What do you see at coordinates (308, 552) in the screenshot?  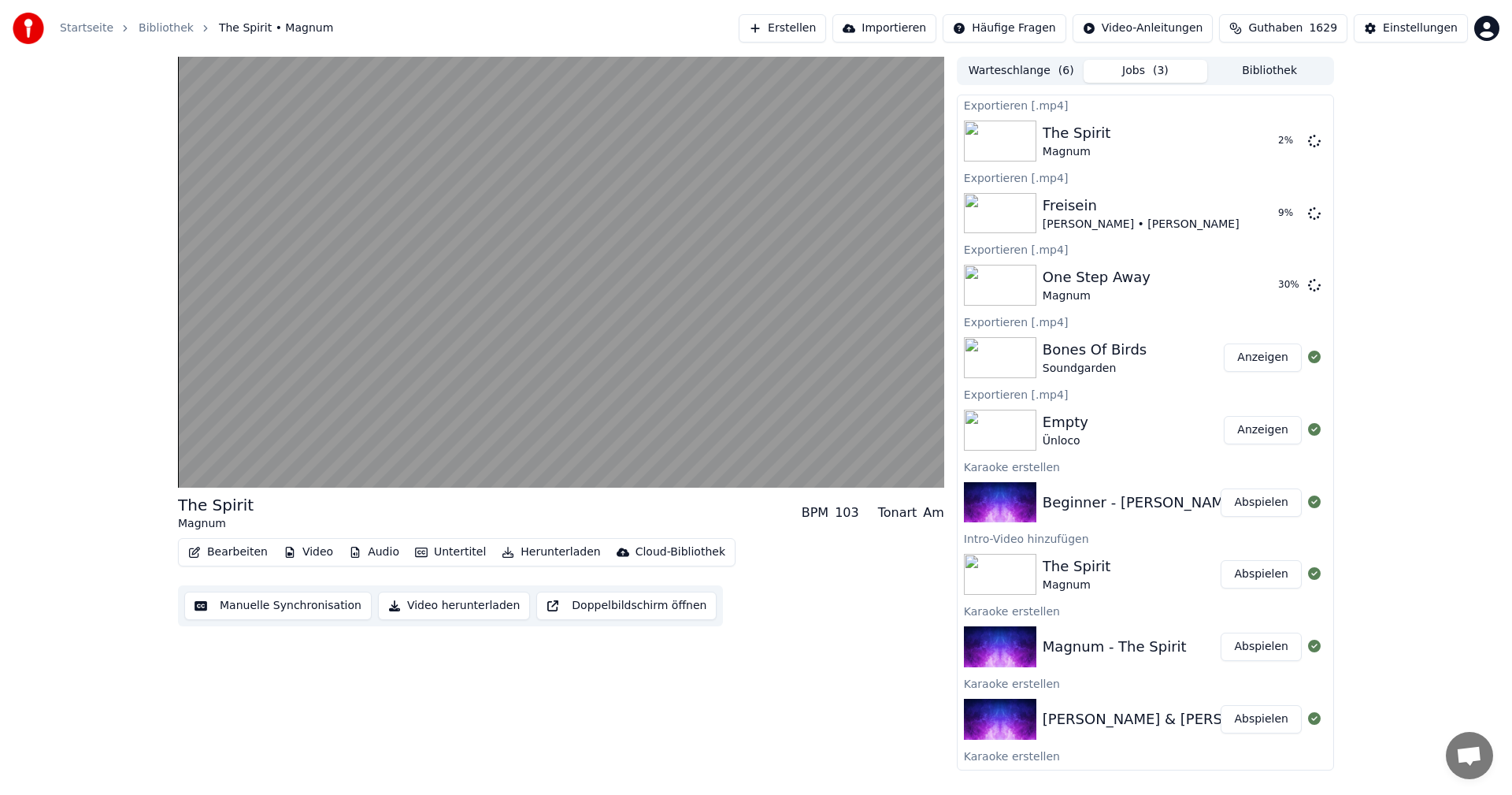 I see `button: Video` at bounding box center [308, 552].